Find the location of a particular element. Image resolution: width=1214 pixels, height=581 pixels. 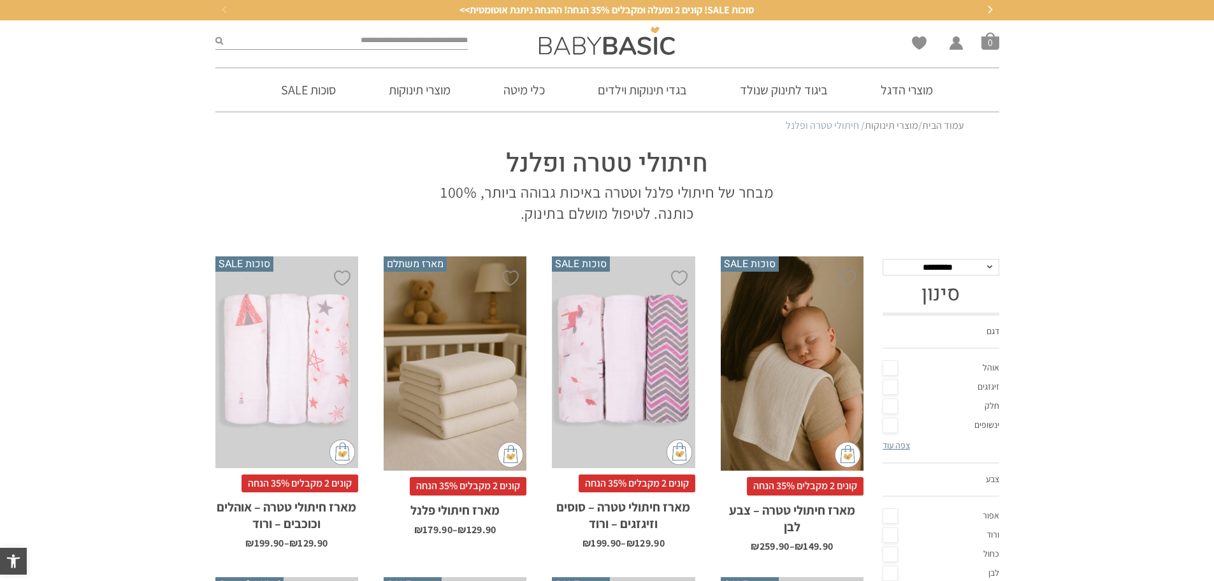

img: Baby Basic בגדי תינוקות וילדים אונליין is located at coordinates (607, 41).